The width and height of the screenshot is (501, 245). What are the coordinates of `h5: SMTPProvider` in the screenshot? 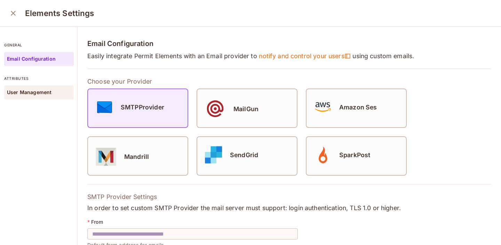 It's located at (142, 107).